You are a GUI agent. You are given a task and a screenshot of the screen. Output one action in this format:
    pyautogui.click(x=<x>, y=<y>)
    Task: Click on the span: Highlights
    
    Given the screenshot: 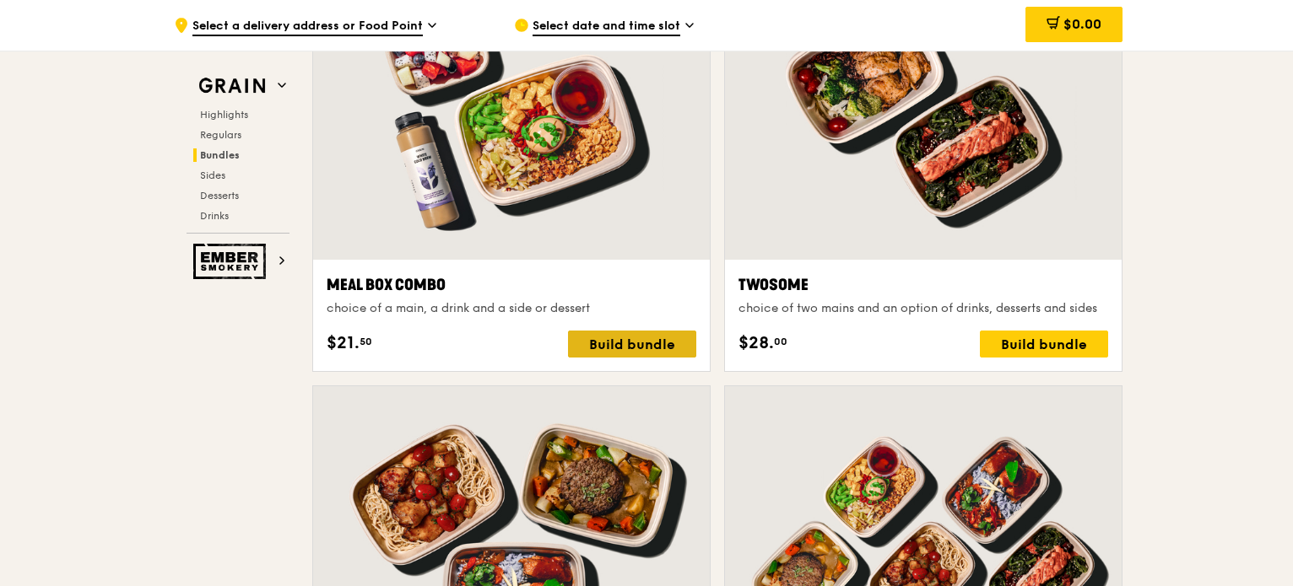 What is the action you would take?
    pyautogui.click(x=224, y=115)
    